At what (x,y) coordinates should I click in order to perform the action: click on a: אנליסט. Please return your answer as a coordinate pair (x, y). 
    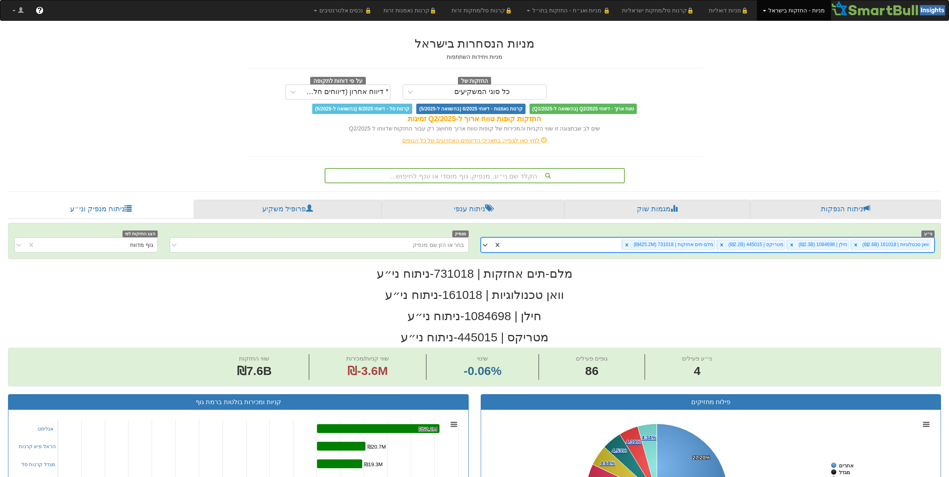
    Looking at the image, I should click on (46, 429).